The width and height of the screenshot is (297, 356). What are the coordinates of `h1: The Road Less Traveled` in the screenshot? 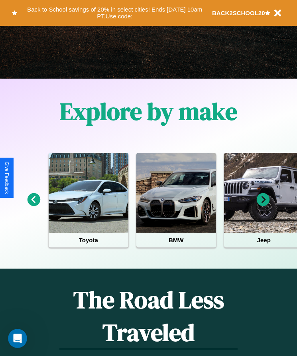 It's located at (149, 316).